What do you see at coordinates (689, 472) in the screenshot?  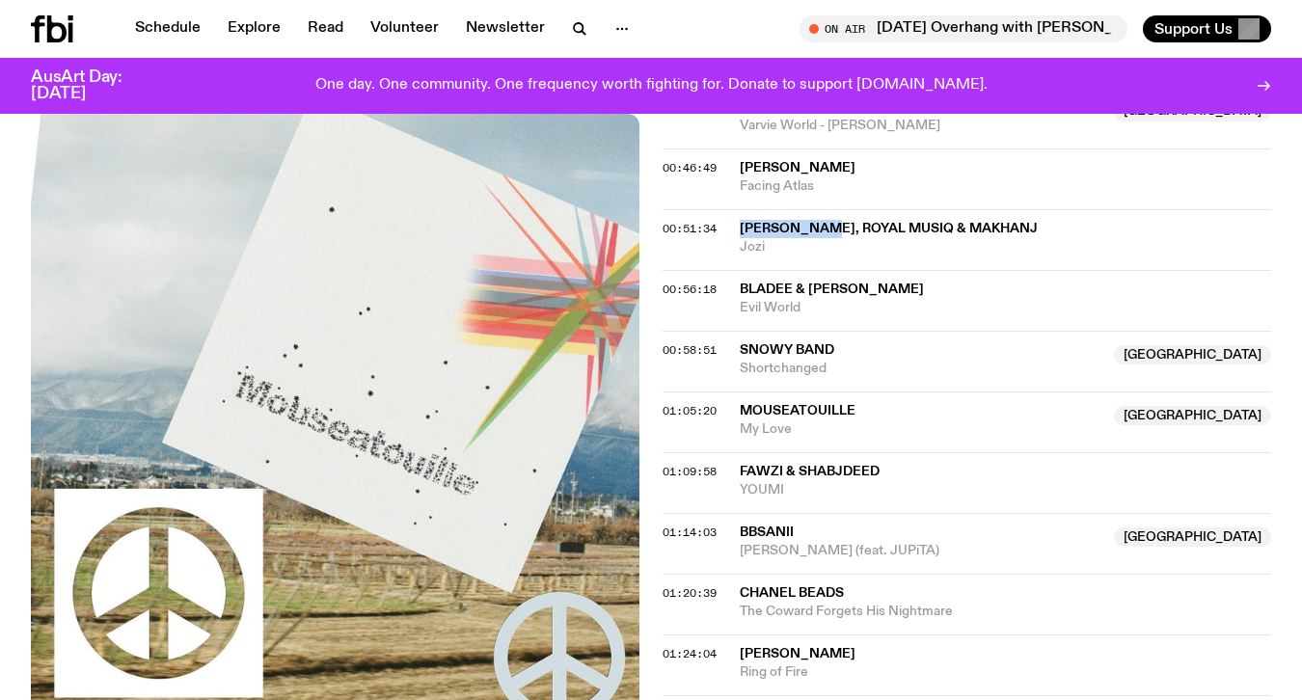 I see `button: 01:09:58` at bounding box center [689, 472].